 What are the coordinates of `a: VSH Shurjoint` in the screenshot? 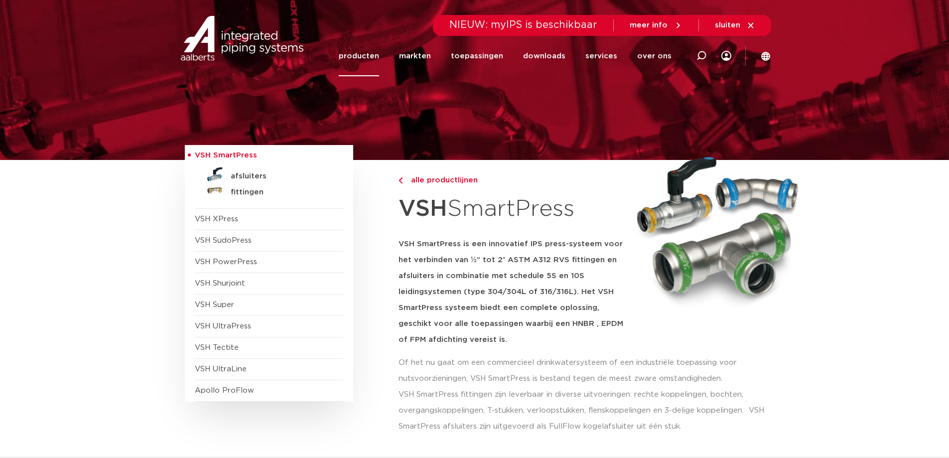 It's located at (220, 283).